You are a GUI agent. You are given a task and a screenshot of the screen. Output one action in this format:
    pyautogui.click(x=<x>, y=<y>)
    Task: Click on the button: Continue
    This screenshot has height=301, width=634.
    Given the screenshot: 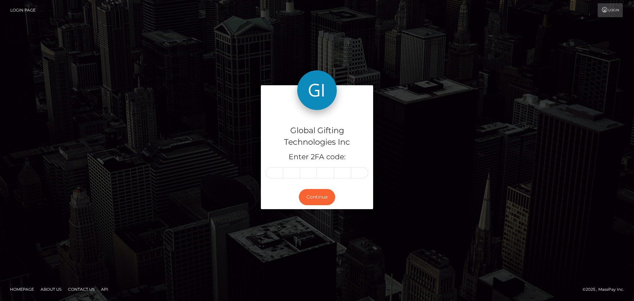 What is the action you would take?
    pyautogui.click(x=317, y=197)
    